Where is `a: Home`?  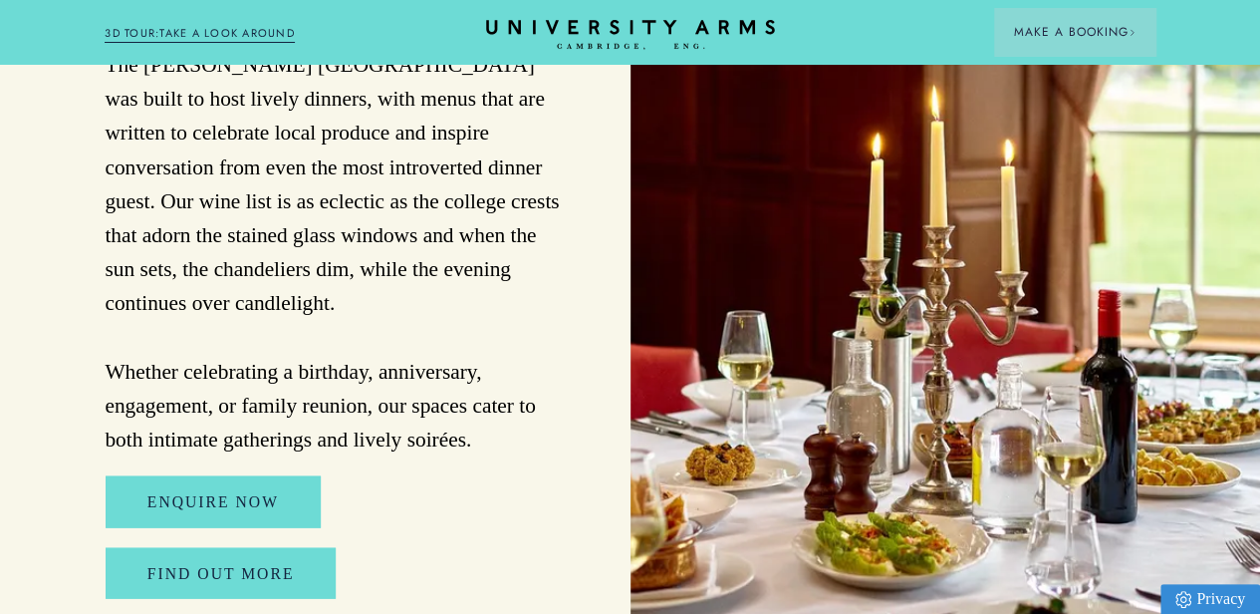
a: Home is located at coordinates (631, 35).